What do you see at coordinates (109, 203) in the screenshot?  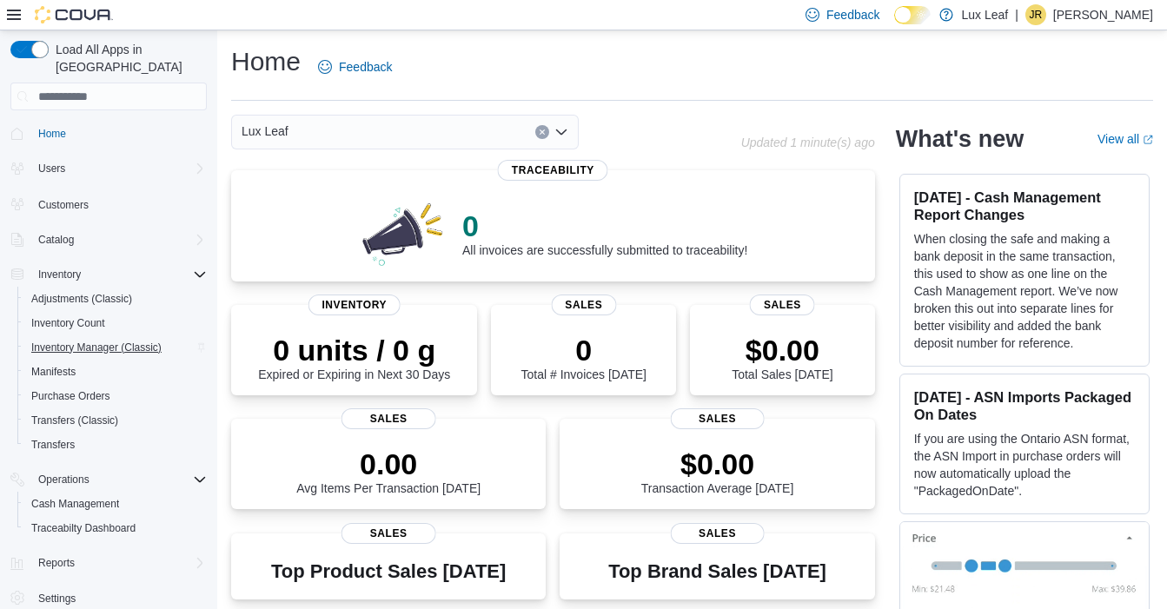 I see `button: Customers` at bounding box center [109, 203].